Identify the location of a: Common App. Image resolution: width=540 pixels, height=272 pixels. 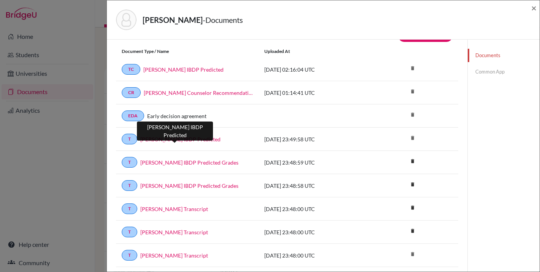
(504, 72).